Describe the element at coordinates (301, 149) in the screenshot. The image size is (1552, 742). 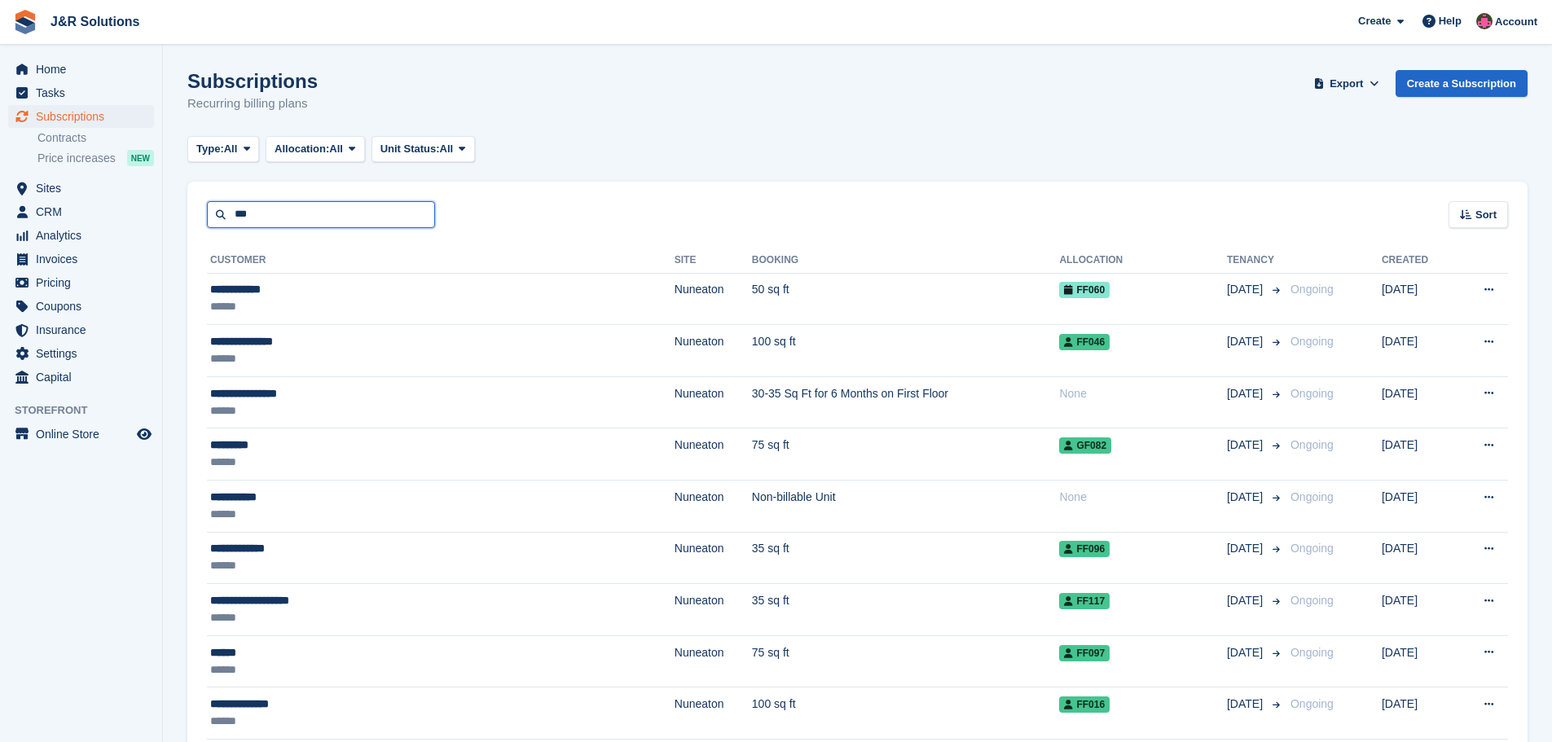
I see `span: Allocation:` at that location.